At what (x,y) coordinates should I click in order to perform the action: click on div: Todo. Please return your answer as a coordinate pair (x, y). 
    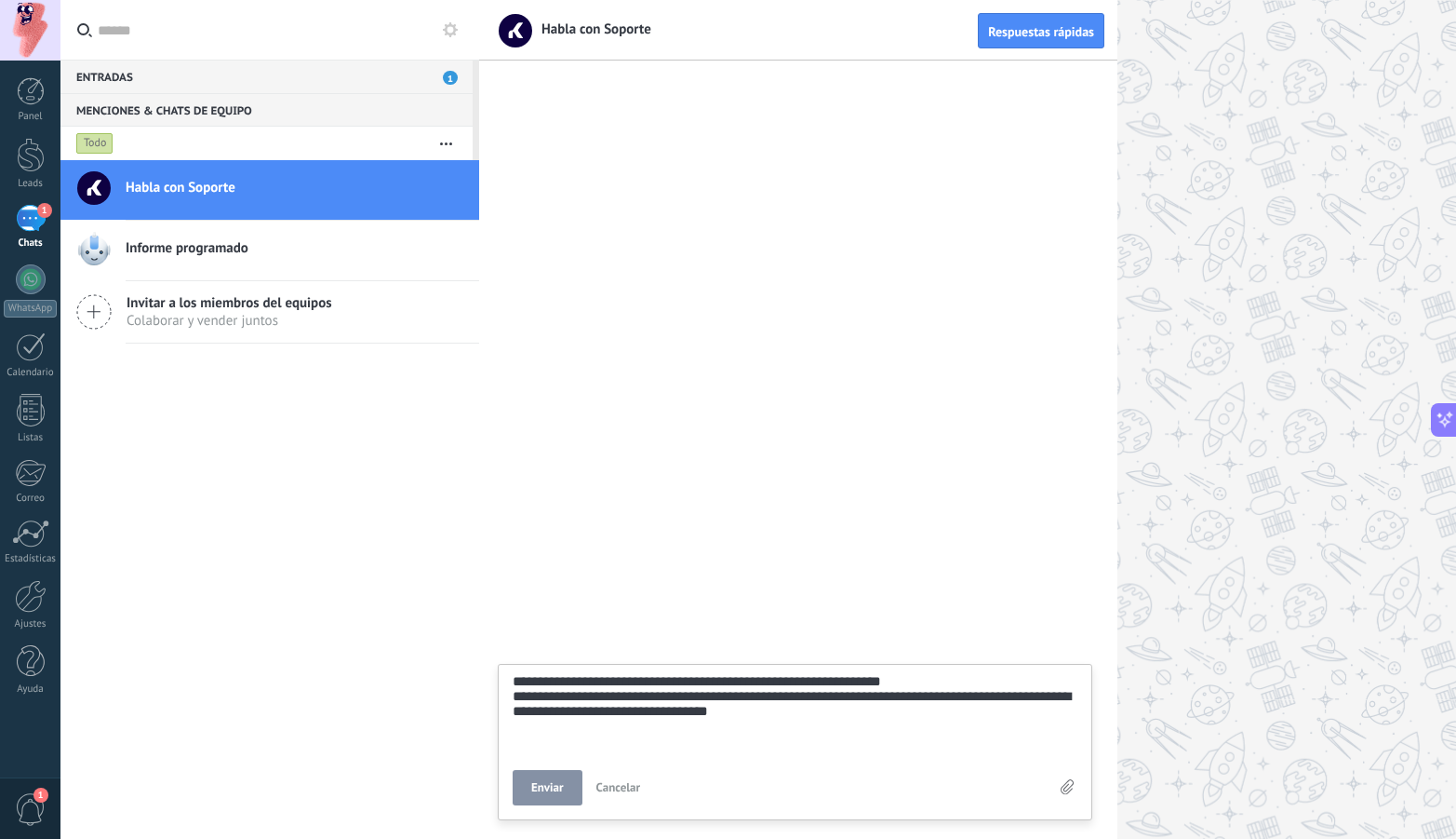
    Looking at the image, I should click on (94, 143).